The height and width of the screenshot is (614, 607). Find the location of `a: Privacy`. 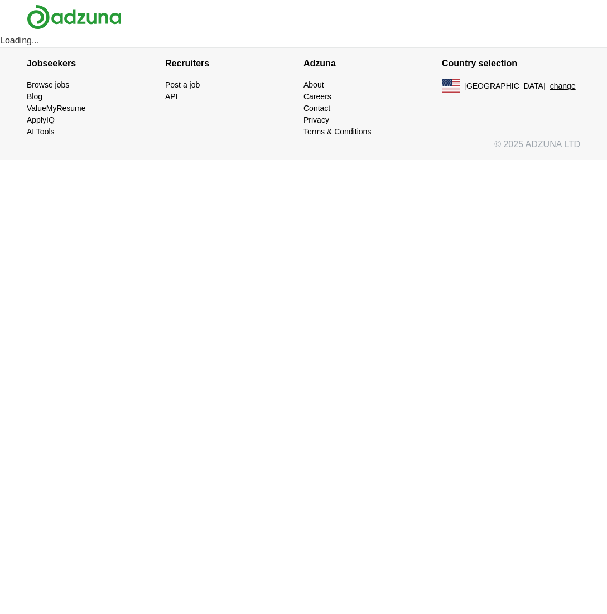

a: Privacy is located at coordinates (316, 120).